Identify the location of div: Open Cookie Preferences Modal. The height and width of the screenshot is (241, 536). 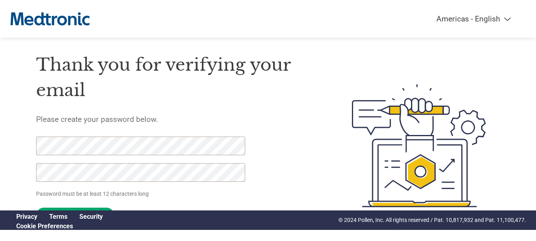
(59, 226).